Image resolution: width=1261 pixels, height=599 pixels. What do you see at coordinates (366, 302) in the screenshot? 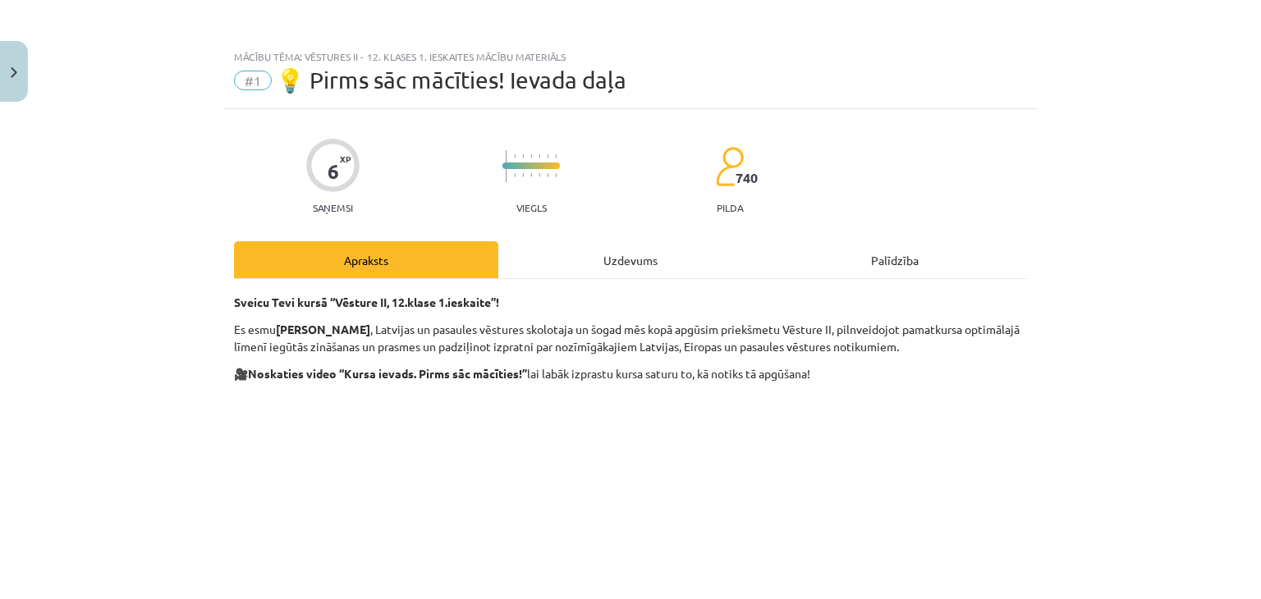
I see `strong: Sveicu Tevi kursā “Vēsture II, 12.klase 1.ieskaite”!` at bounding box center [366, 302].